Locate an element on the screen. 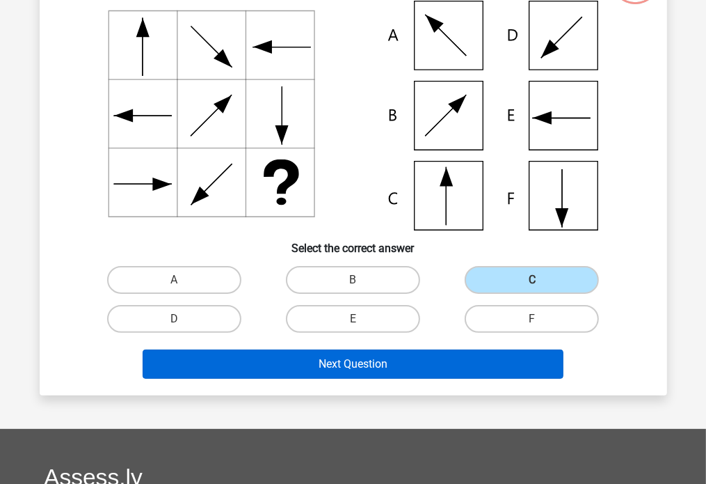 The height and width of the screenshot is (484, 706). label: E is located at coordinates (353, 319).